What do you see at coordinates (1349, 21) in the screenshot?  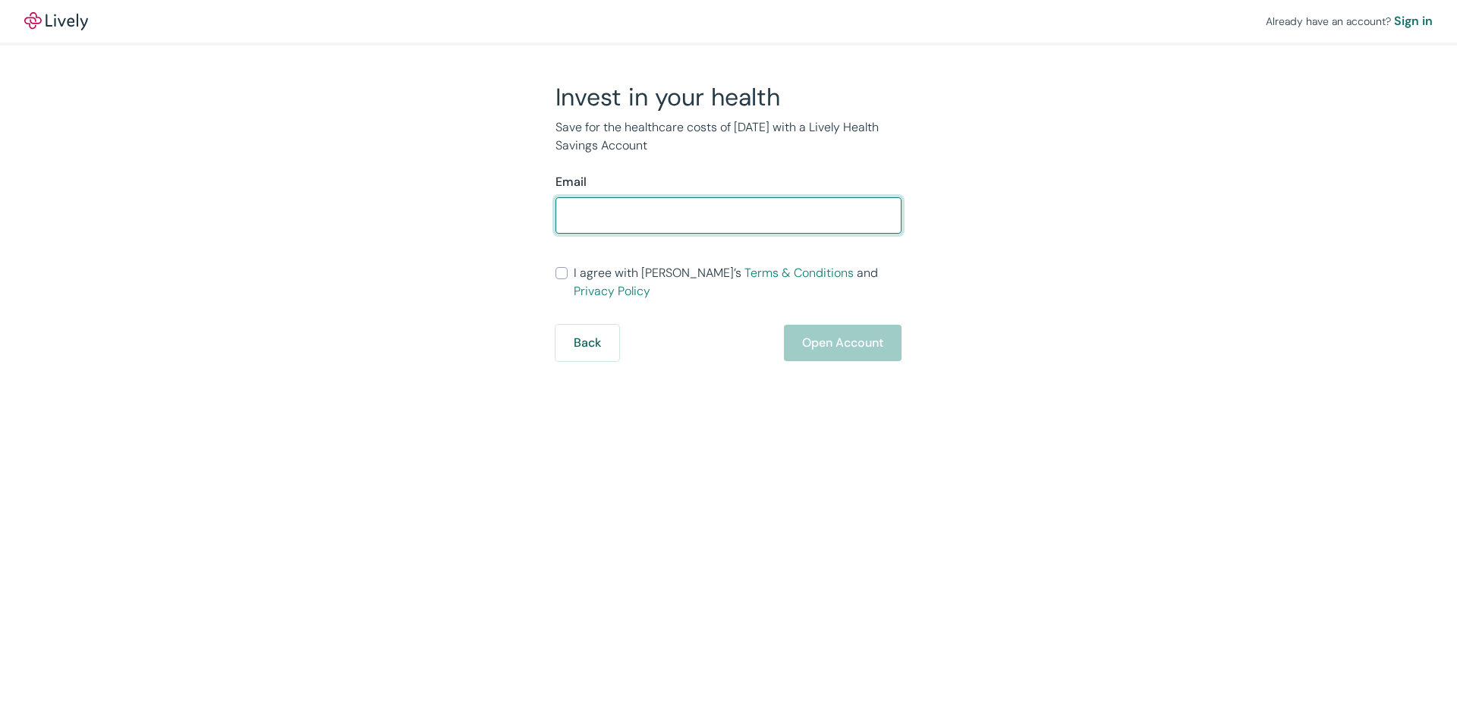 I see `div: Already have an account?` at bounding box center [1349, 21].